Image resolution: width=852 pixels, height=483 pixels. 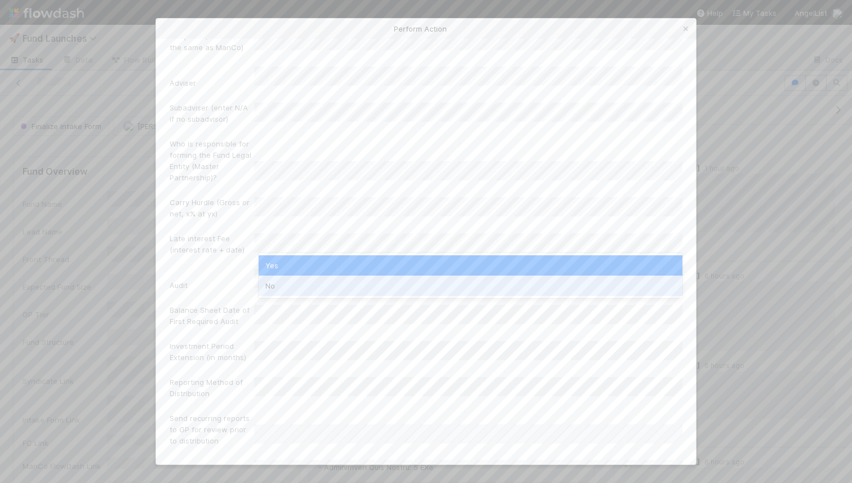 I want to click on label: Who is responsible for forming the Fund Legal Entity (Master Partnership)?, so click(x=212, y=161).